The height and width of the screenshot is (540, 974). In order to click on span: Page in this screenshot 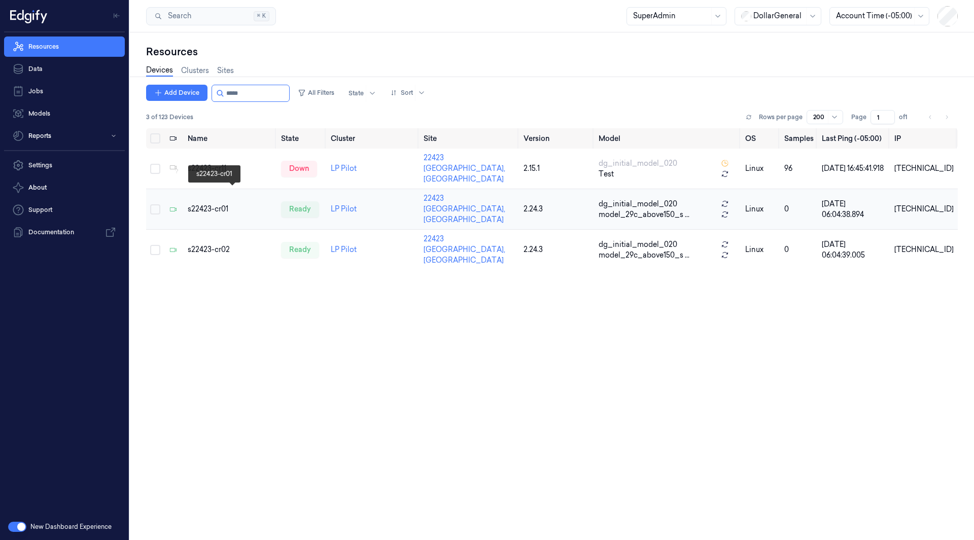, I will do `click(858, 117)`.